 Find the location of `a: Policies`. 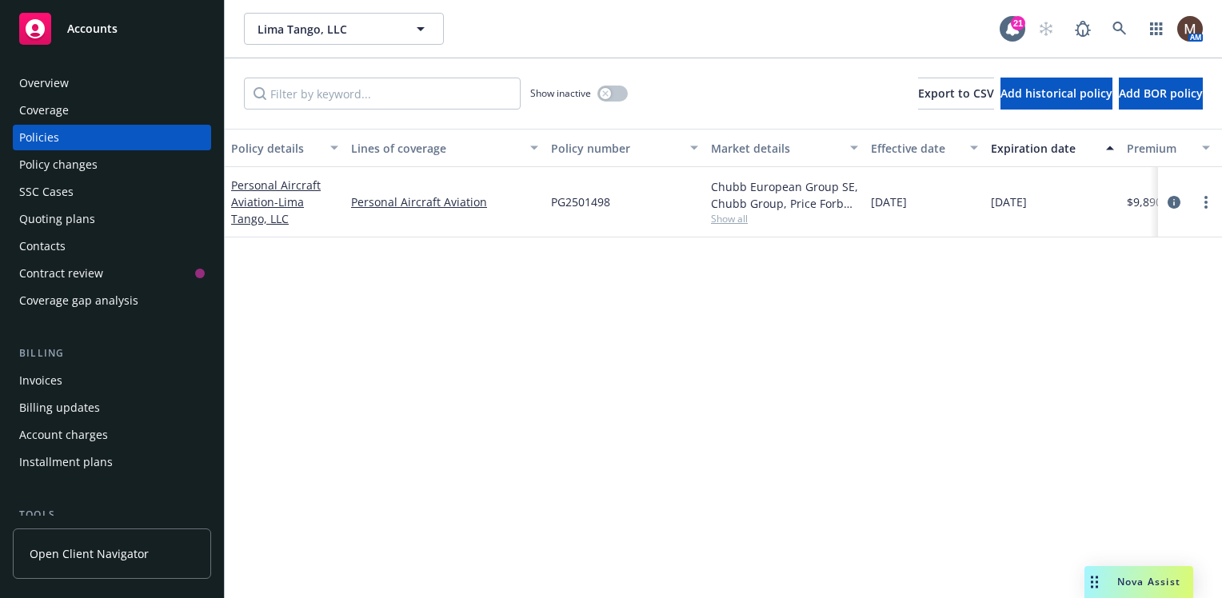

a: Policies is located at coordinates (112, 138).